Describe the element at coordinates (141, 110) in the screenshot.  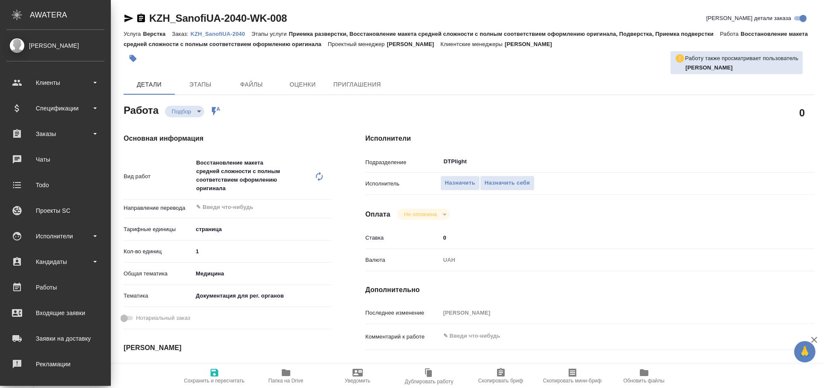
I see `h2: Работа` at that location.